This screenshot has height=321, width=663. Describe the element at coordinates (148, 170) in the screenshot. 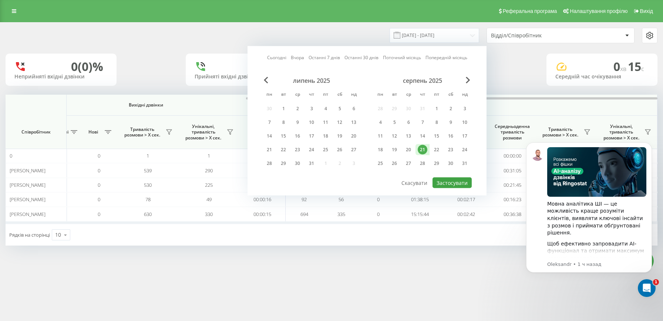

I see `span: 539` at that location.